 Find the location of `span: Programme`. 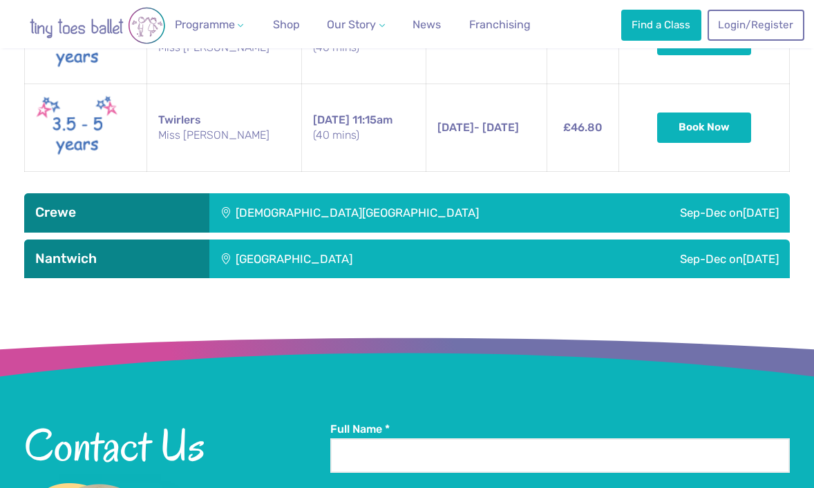

span: Programme is located at coordinates (204, 24).